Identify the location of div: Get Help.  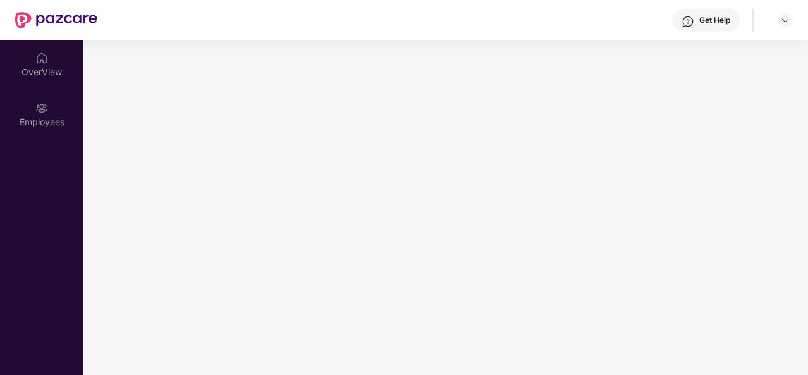
(715, 20).